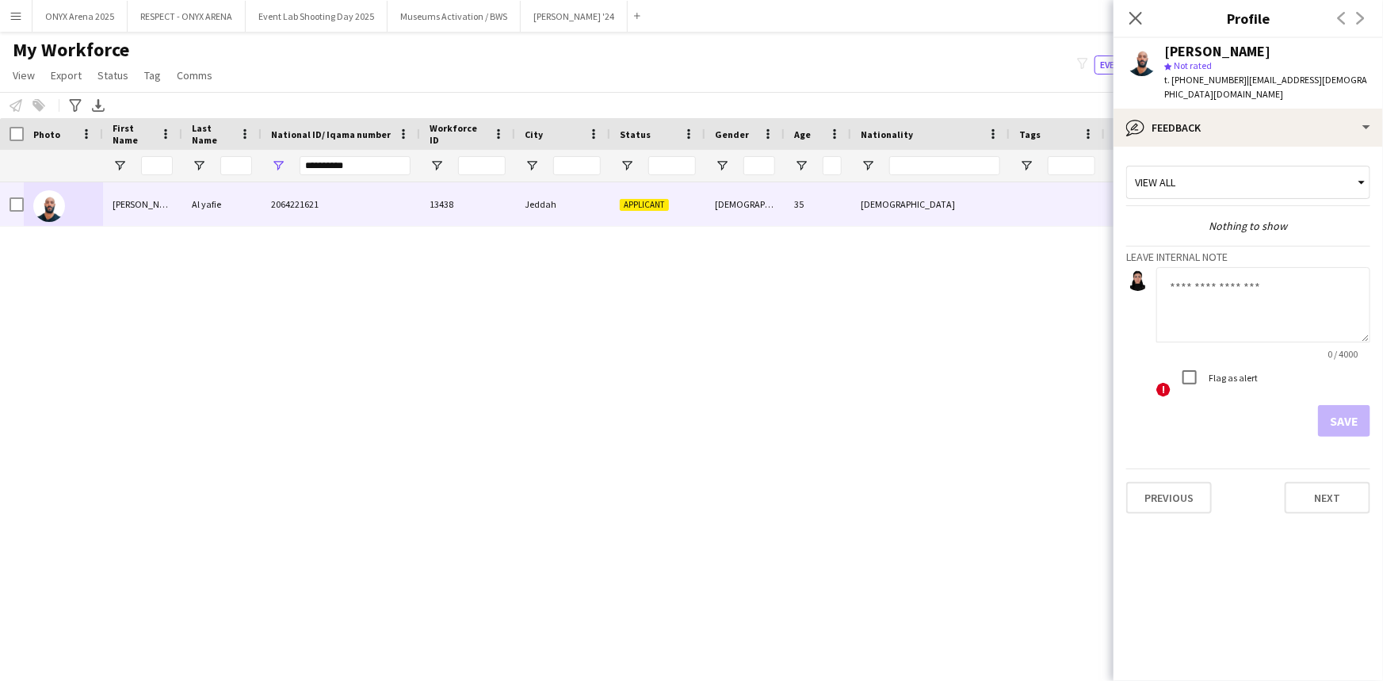 The width and height of the screenshot is (1383, 681). I want to click on input: Gender Filter Input, so click(759, 166).